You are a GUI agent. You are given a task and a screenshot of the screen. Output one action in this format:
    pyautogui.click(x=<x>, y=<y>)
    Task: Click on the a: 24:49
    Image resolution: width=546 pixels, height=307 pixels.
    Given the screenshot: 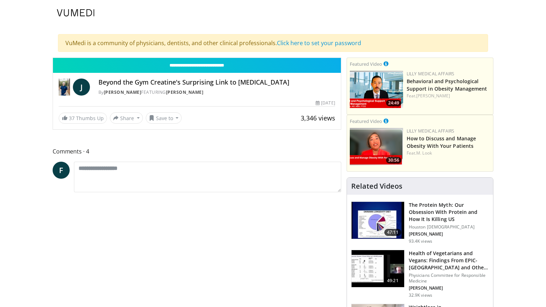 What is the action you would take?
    pyautogui.click(x=376, y=89)
    